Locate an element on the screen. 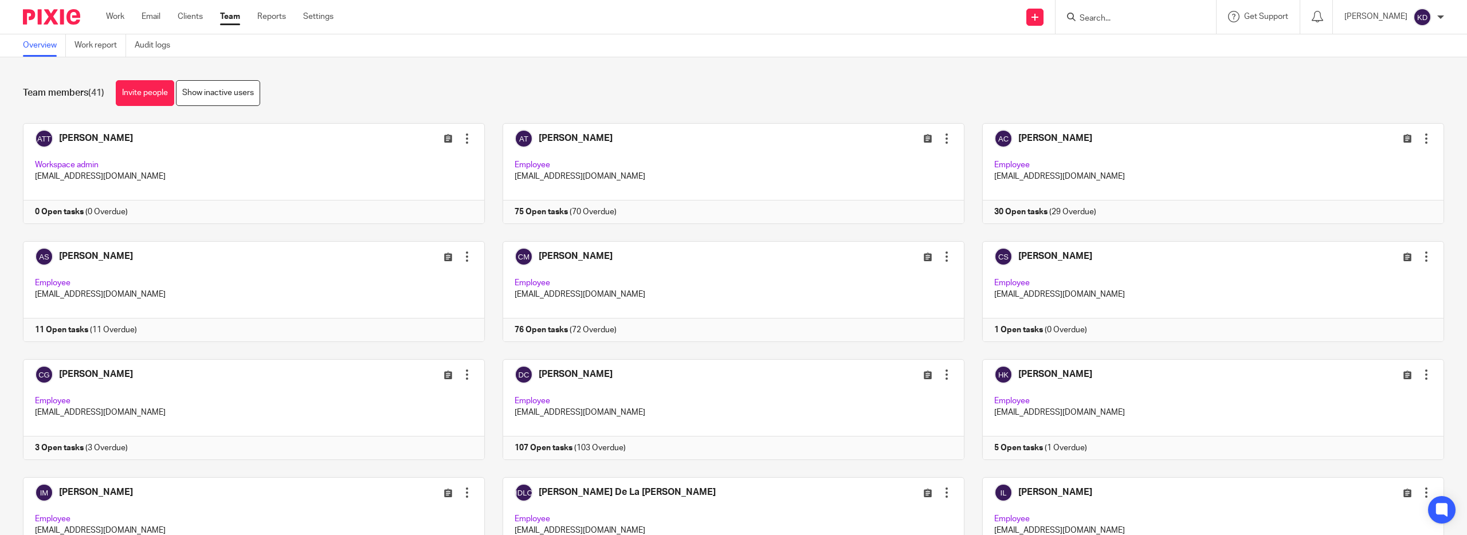 Image resolution: width=1467 pixels, height=535 pixels. a: Show inactive users is located at coordinates (218, 93).